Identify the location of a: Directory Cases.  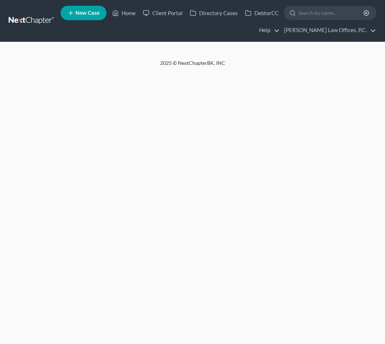
(213, 13).